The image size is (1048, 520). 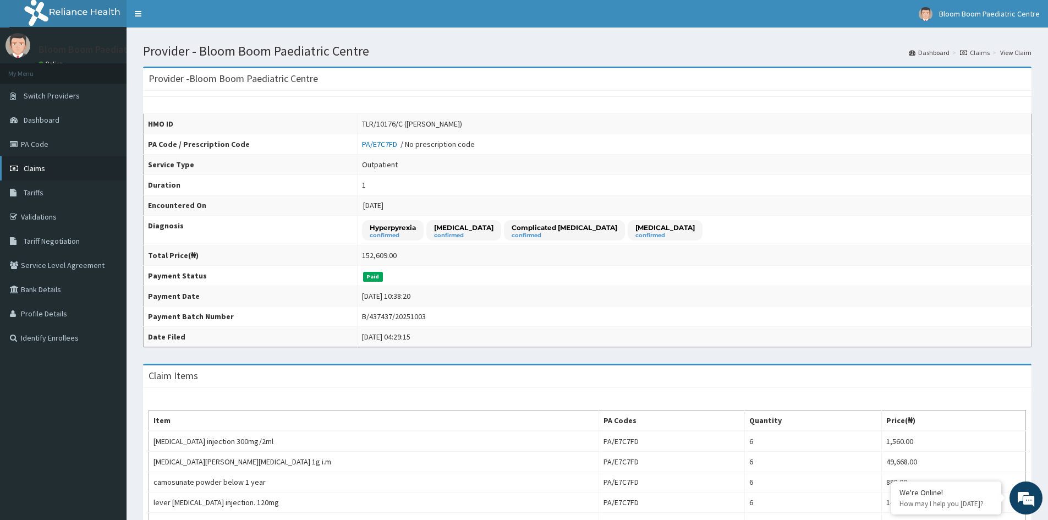 I want to click on span: We're online!, so click(x=108, y=194).